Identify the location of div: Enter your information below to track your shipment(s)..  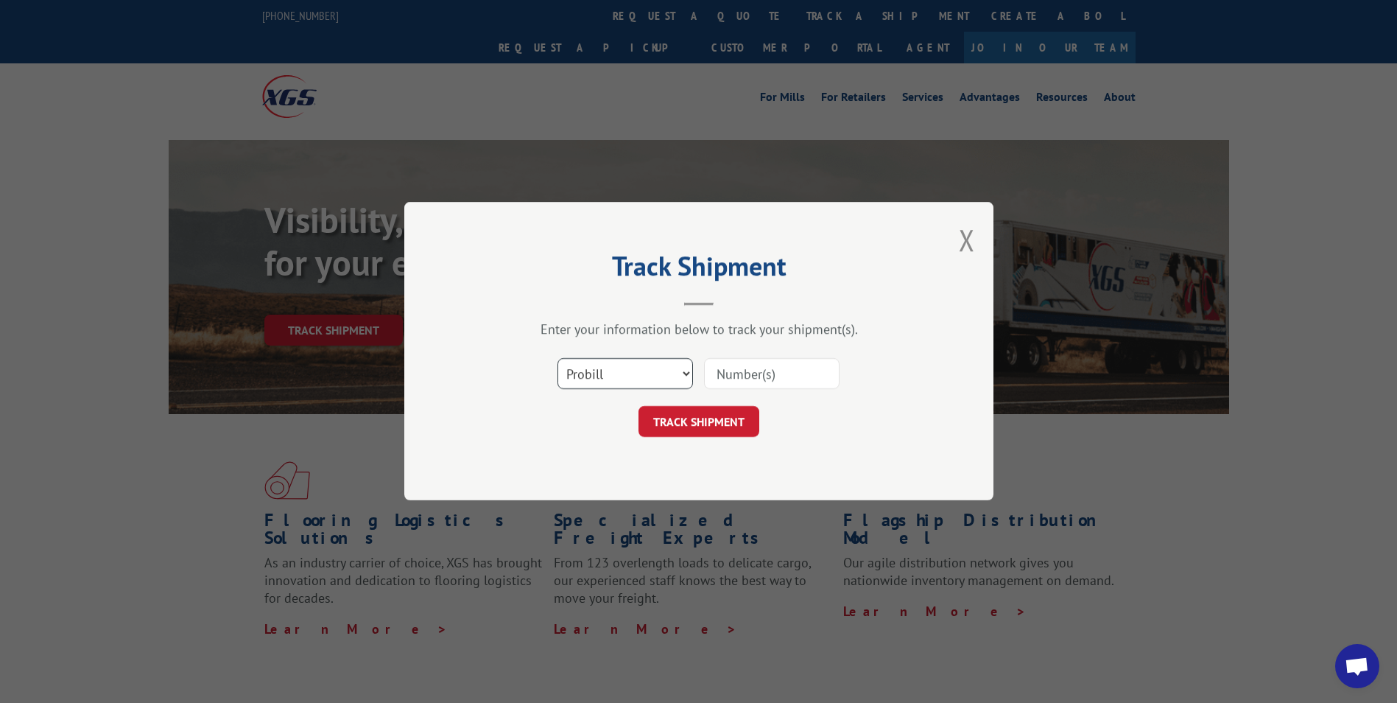
(699, 329).